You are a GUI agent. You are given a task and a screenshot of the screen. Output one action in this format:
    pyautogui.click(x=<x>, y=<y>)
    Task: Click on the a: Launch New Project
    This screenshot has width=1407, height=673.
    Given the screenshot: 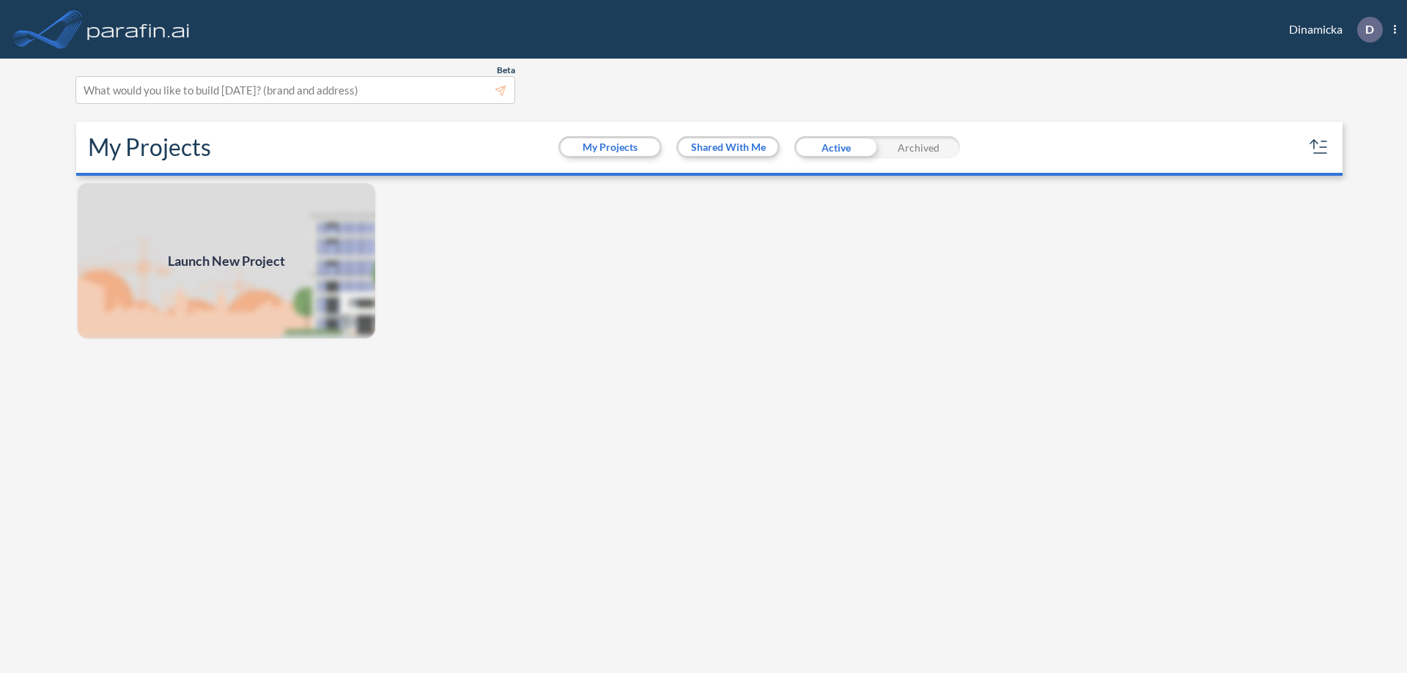 What is the action you would take?
    pyautogui.click(x=226, y=261)
    